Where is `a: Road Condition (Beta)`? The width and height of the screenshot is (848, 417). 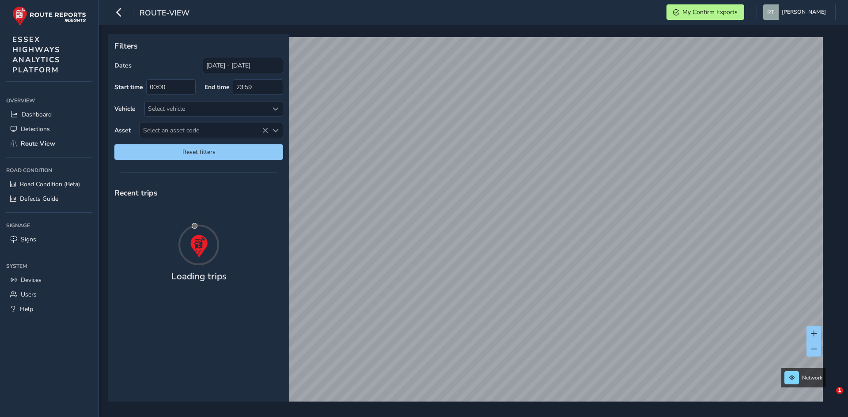
a: Road Condition (Beta) is located at coordinates (49, 184).